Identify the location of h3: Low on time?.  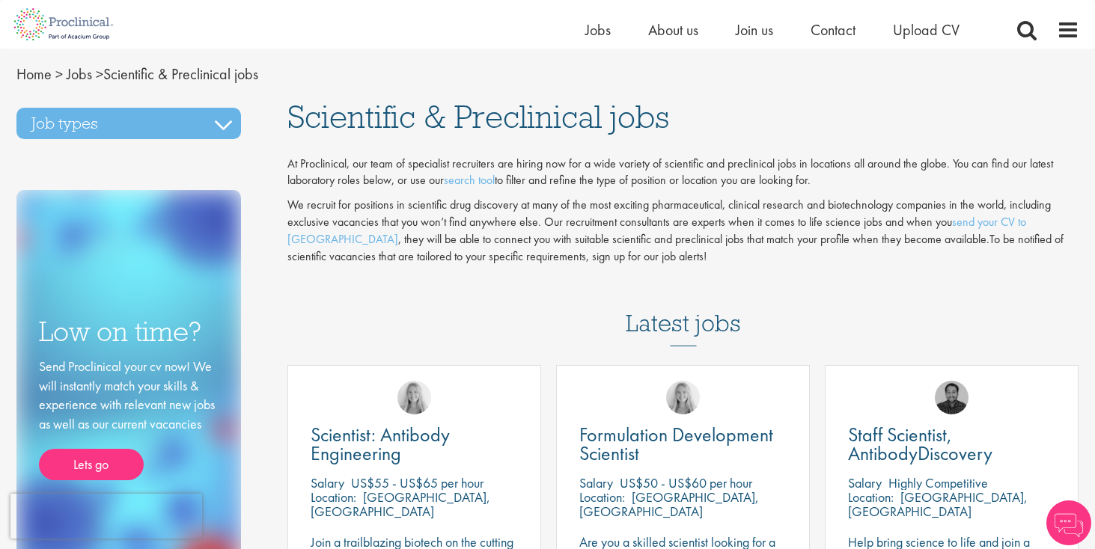
(129, 331).